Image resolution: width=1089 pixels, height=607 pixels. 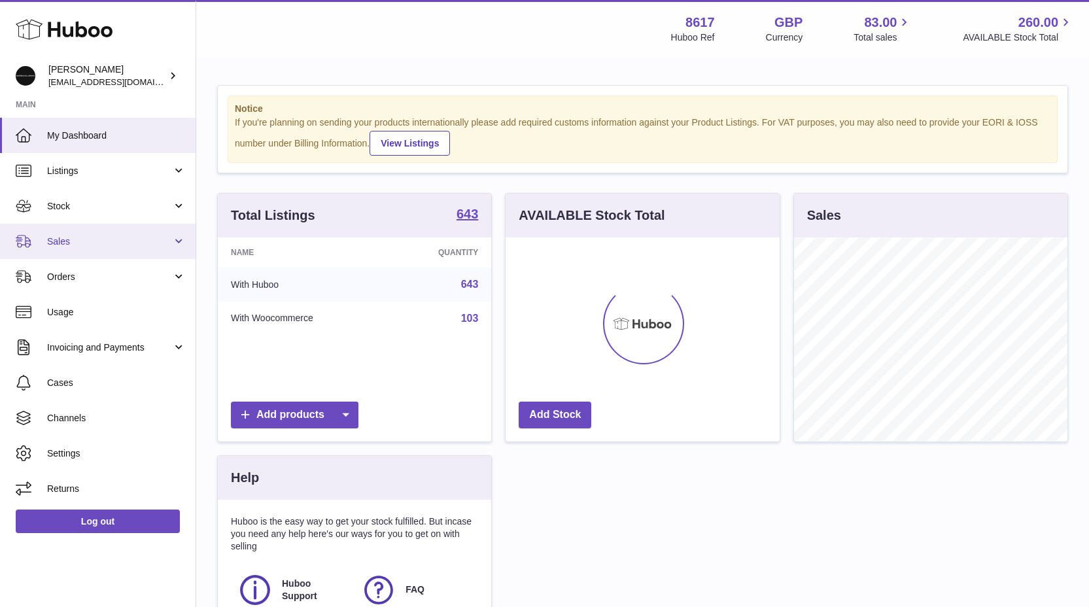 What do you see at coordinates (116, 135) in the screenshot?
I see `span: My Dashboard` at bounding box center [116, 135].